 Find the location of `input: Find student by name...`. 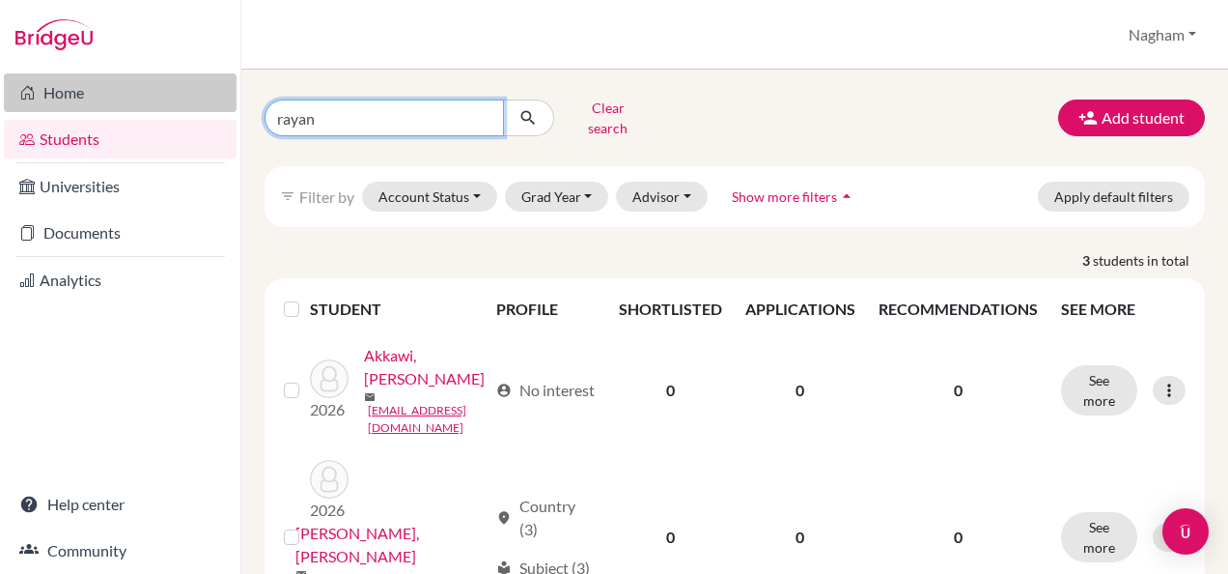

input: Find student by name... is located at coordinates (384, 118).